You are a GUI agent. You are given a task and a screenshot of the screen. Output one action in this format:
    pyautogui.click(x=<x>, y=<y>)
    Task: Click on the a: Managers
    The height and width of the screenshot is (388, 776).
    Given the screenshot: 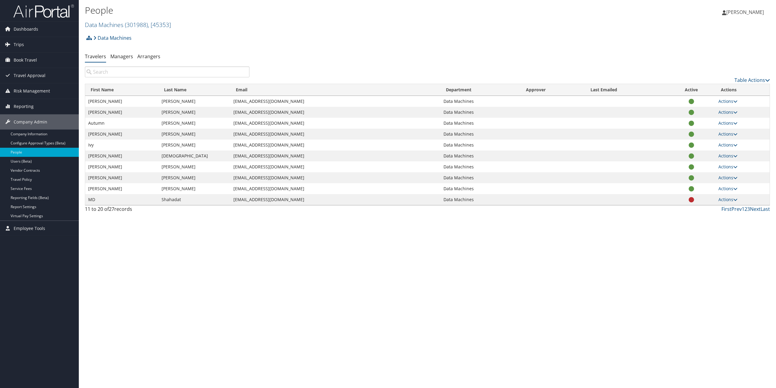 What is the action you would take?
    pyautogui.click(x=122, y=56)
    